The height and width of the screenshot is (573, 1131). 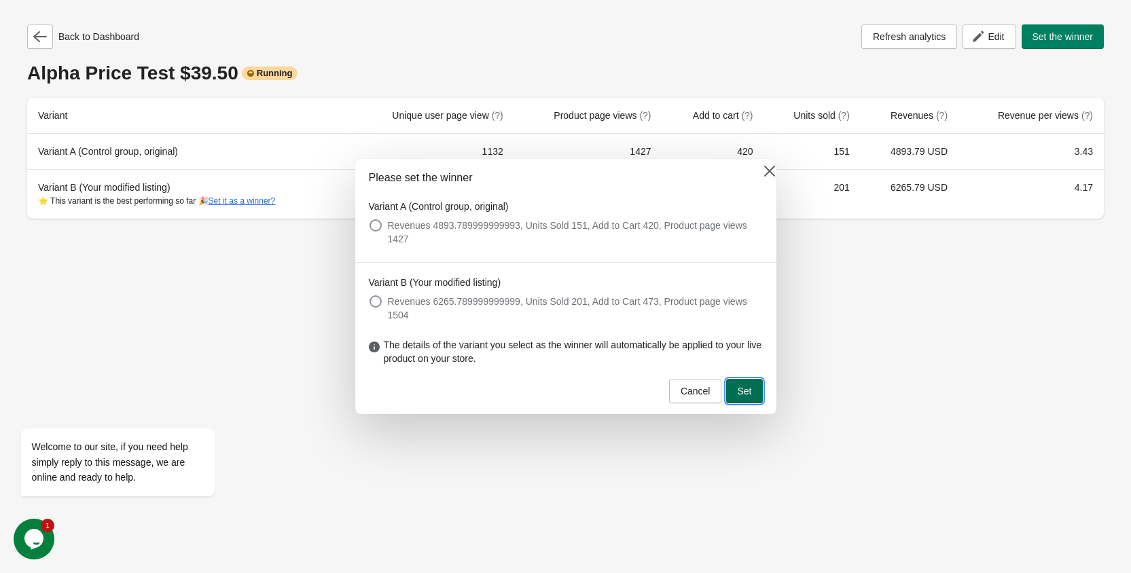 I want to click on button: Set, so click(x=744, y=391).